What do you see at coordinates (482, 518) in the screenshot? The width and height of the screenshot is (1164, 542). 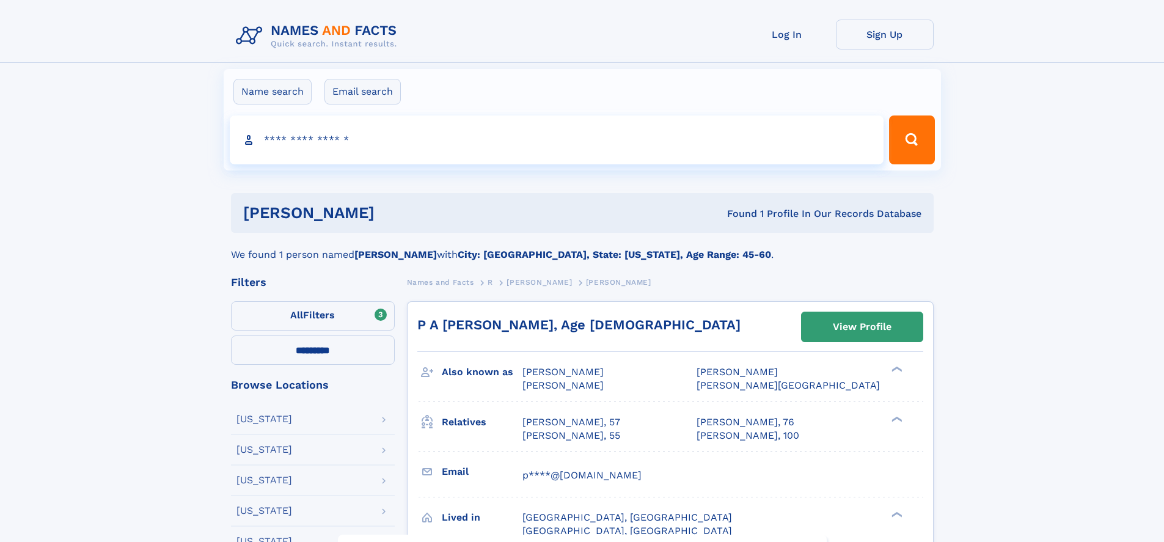 I see `h3: Lived in` at bounding box center [482, 518].